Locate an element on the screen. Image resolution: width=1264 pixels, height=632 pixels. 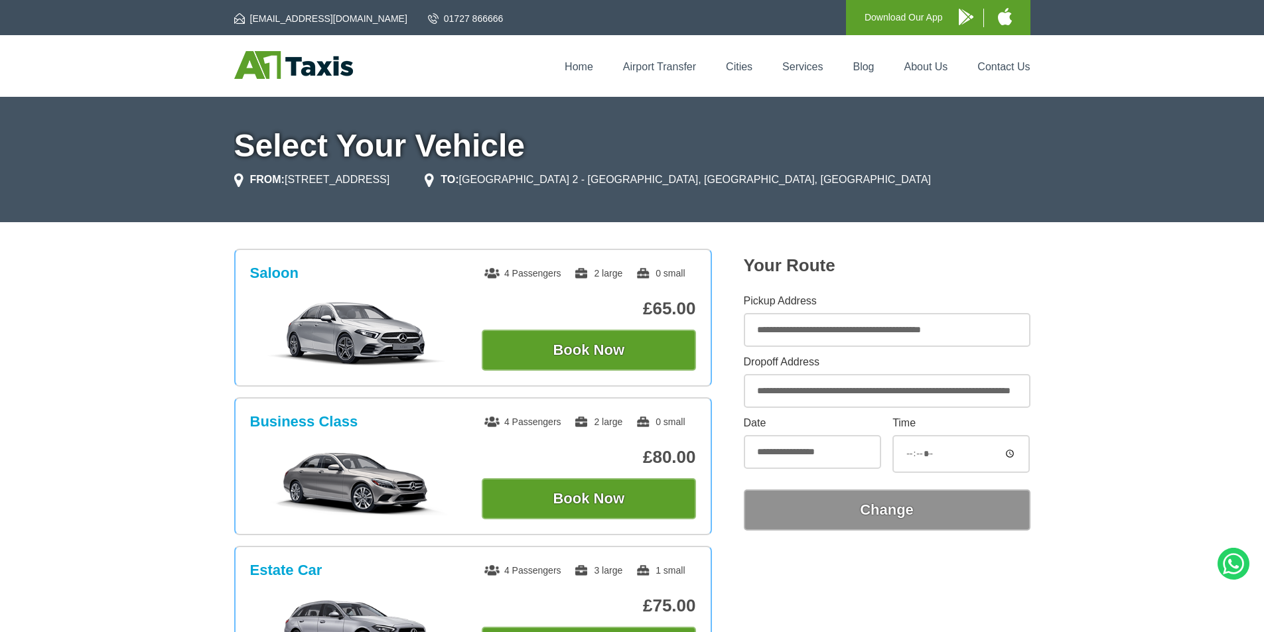
h2: Your Route is located at coordinates (887, 265).